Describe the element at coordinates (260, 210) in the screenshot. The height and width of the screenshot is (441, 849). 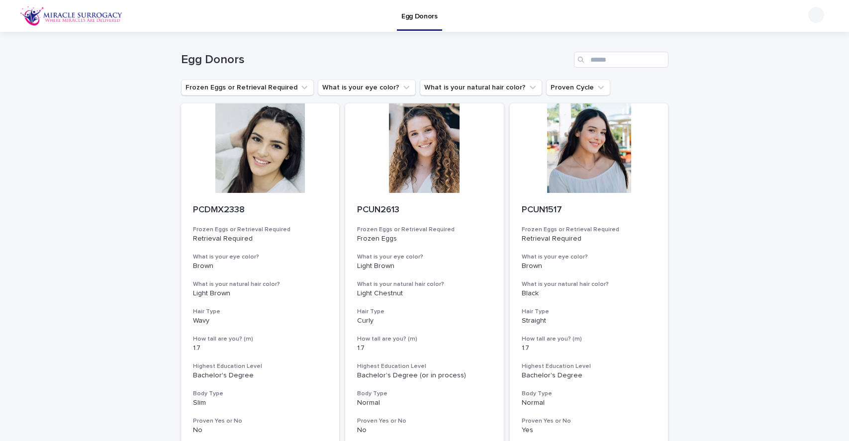
I see `p: PCDMX2338` at that location.